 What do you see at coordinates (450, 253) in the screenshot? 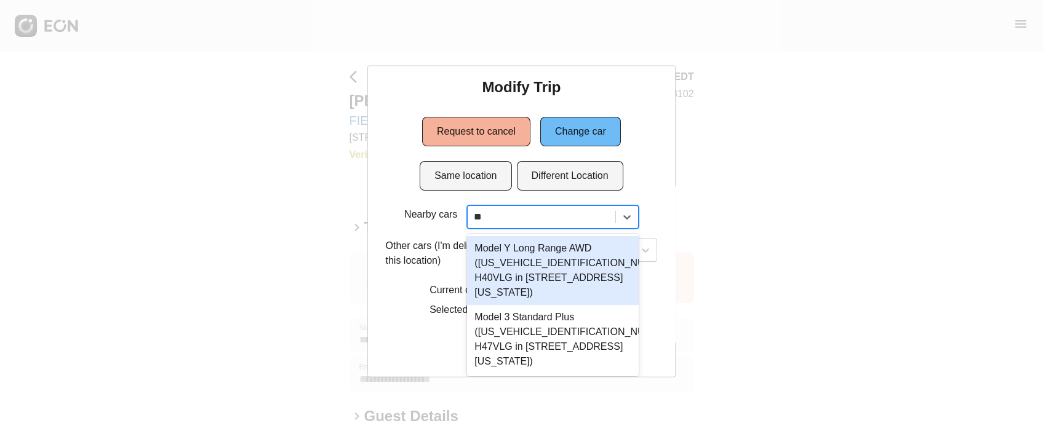
I see `p: Other cars (I'm delivering to this location)` at bounding box center [450, 253].